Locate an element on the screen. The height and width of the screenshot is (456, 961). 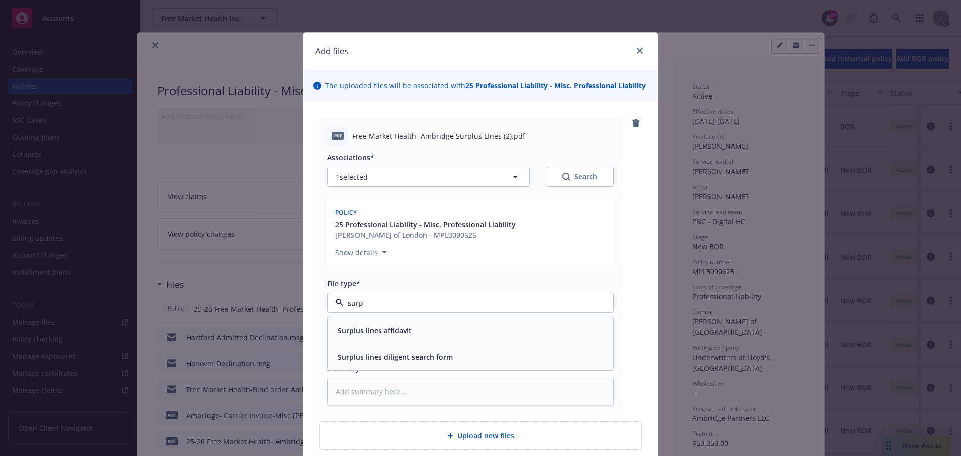
span: Surplus lines affidavit is located at coordinates (375, 330).